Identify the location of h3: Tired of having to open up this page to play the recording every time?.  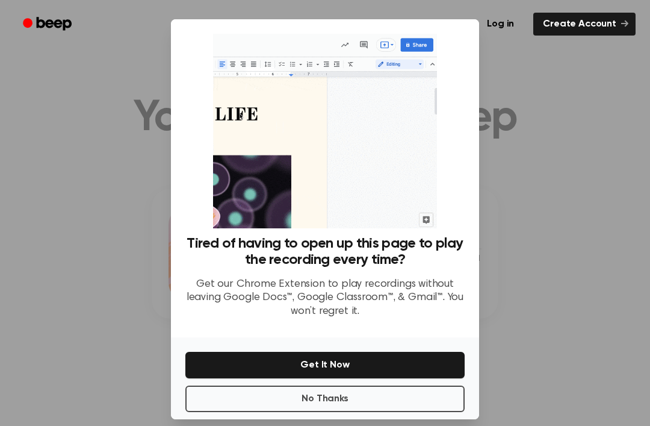
(325, 252).